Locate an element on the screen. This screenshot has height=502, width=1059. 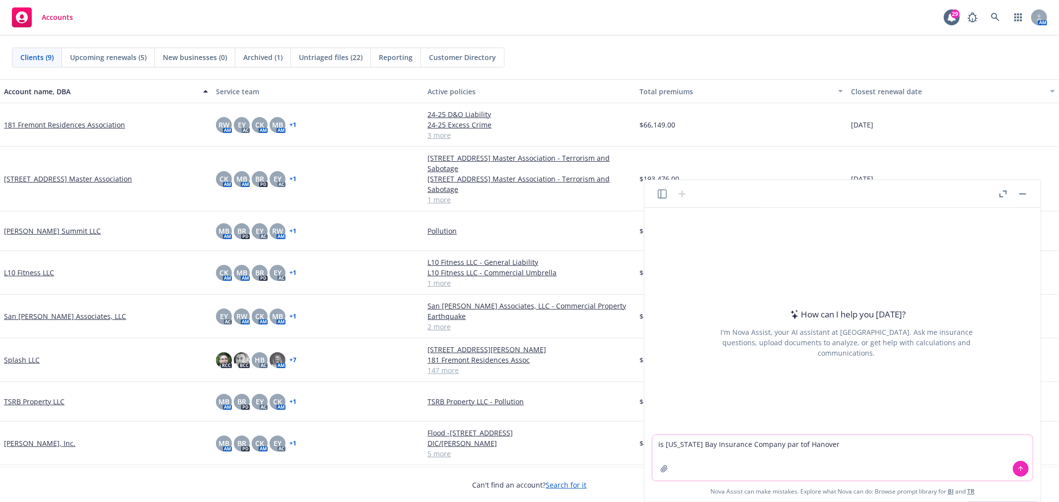
a: 5 more is located at coordinates (529, 454).